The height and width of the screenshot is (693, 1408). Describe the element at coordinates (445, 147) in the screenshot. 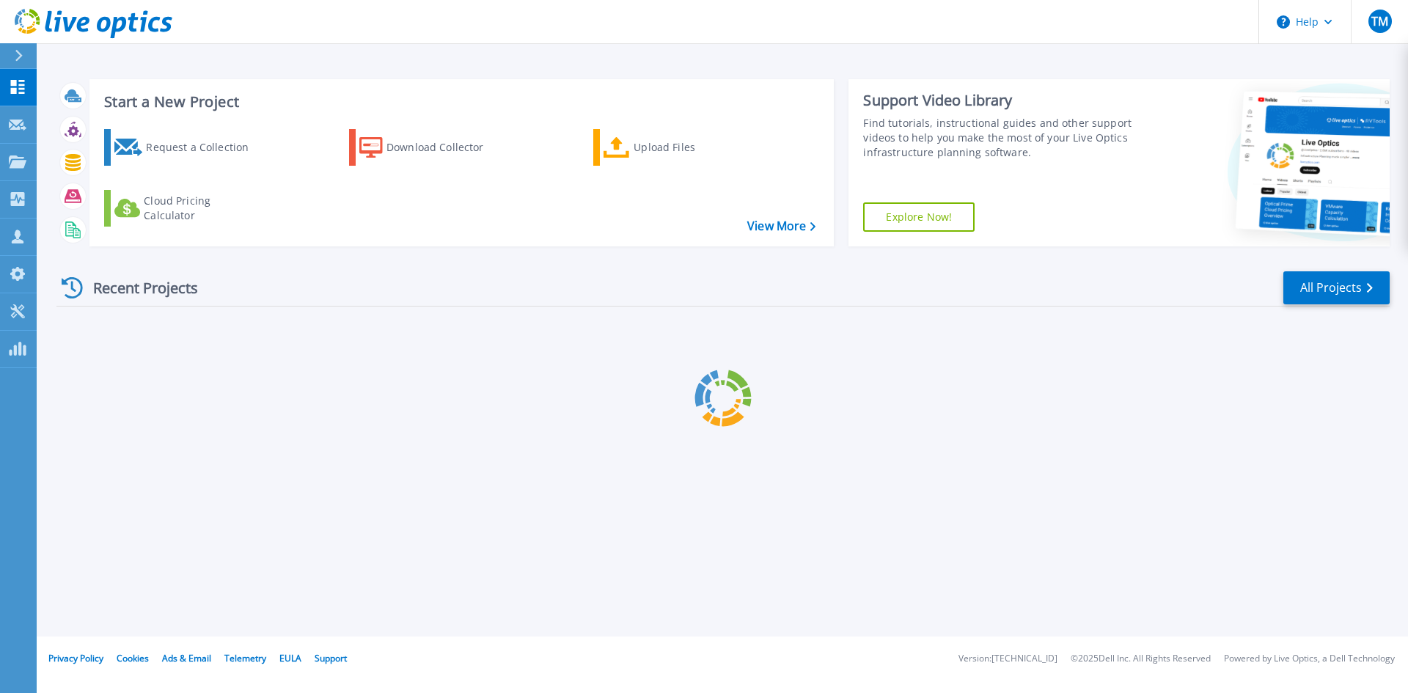

I see `div: Download Collector` at that location.